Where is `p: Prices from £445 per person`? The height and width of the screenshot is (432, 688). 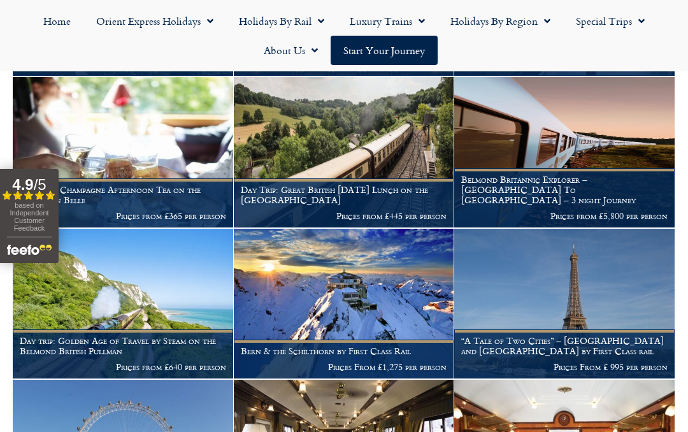 p: Prices from £445 per person is located at coordinates (344, 216).